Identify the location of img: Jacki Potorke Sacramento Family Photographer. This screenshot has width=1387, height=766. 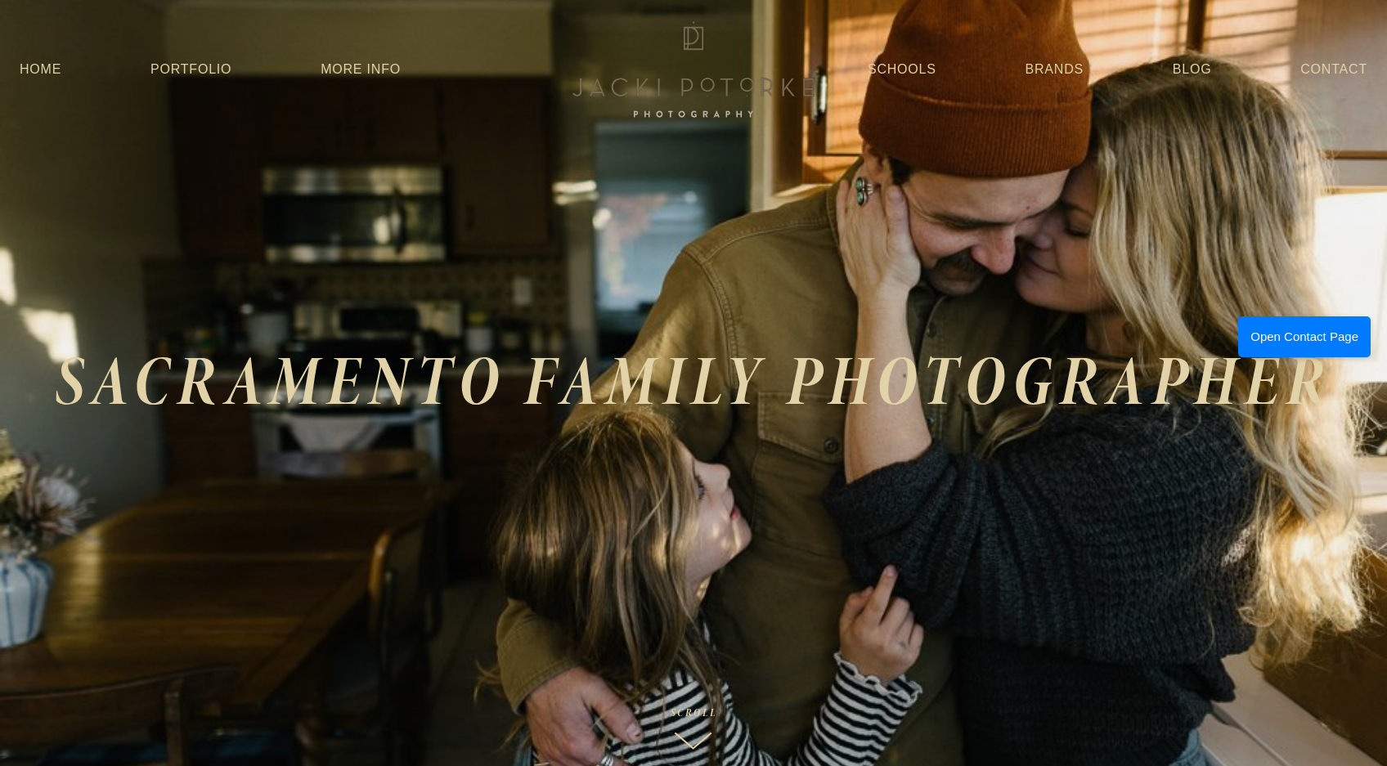
(694, 70).